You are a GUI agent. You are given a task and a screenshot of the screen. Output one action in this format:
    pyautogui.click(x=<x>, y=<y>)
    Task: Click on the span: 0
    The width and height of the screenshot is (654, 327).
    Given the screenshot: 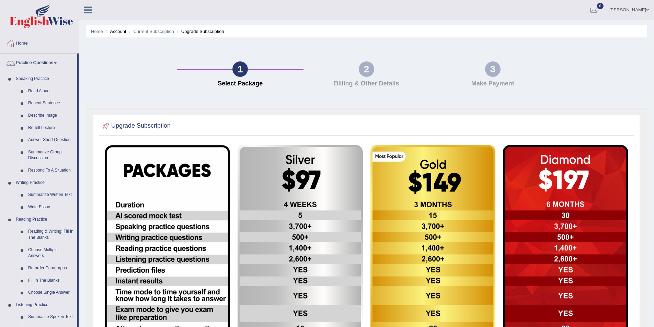 What is the action you would take?
    pyautogui.click(x=601, y=6)
    